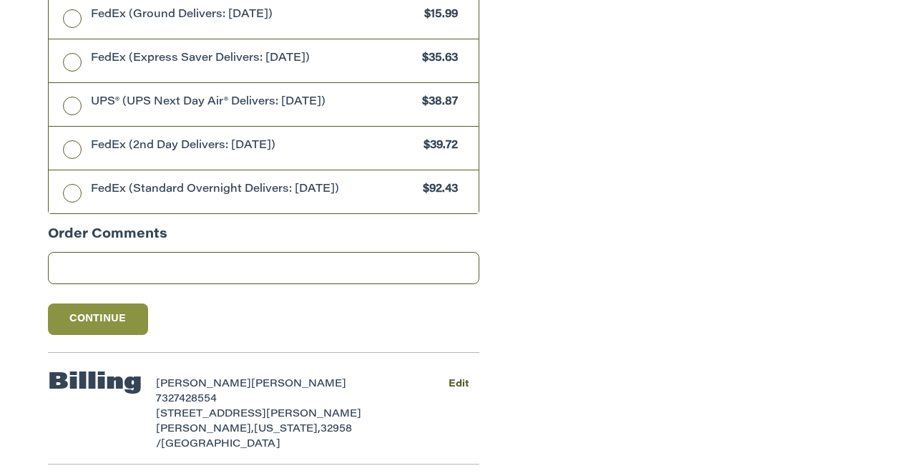  I want to click on span: 7327428554, so click(186, 399).